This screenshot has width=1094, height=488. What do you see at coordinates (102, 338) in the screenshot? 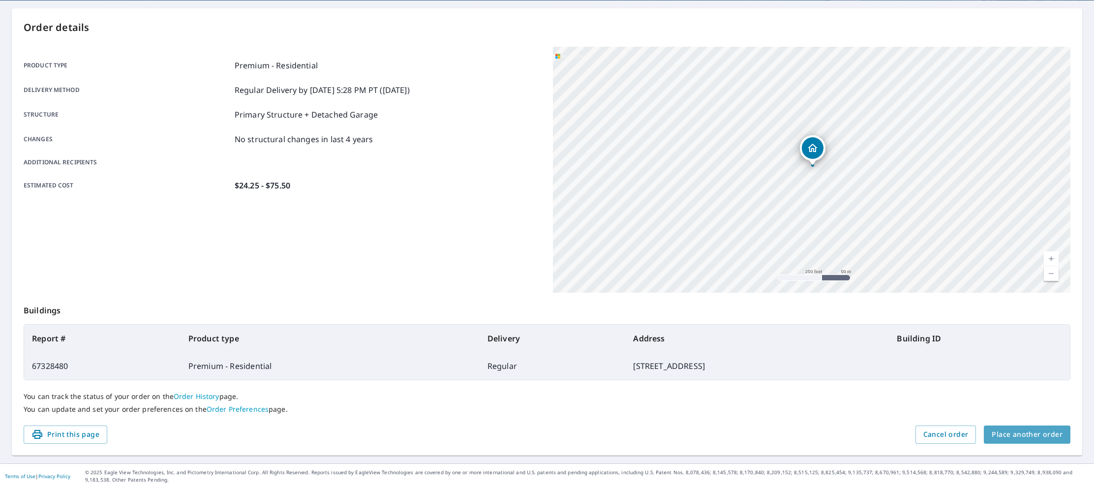
I see `th: Report #` at bounding box center [102, 338].